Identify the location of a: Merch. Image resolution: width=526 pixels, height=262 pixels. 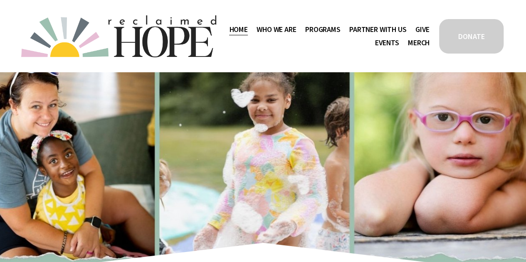
(419, 43).